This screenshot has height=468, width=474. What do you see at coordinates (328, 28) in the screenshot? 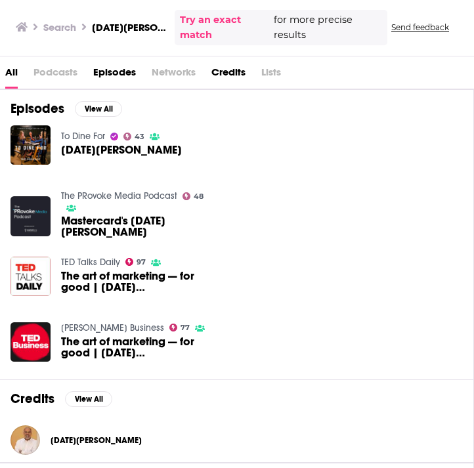
I see `span: for more precise results` at bounding box center [328, 28].